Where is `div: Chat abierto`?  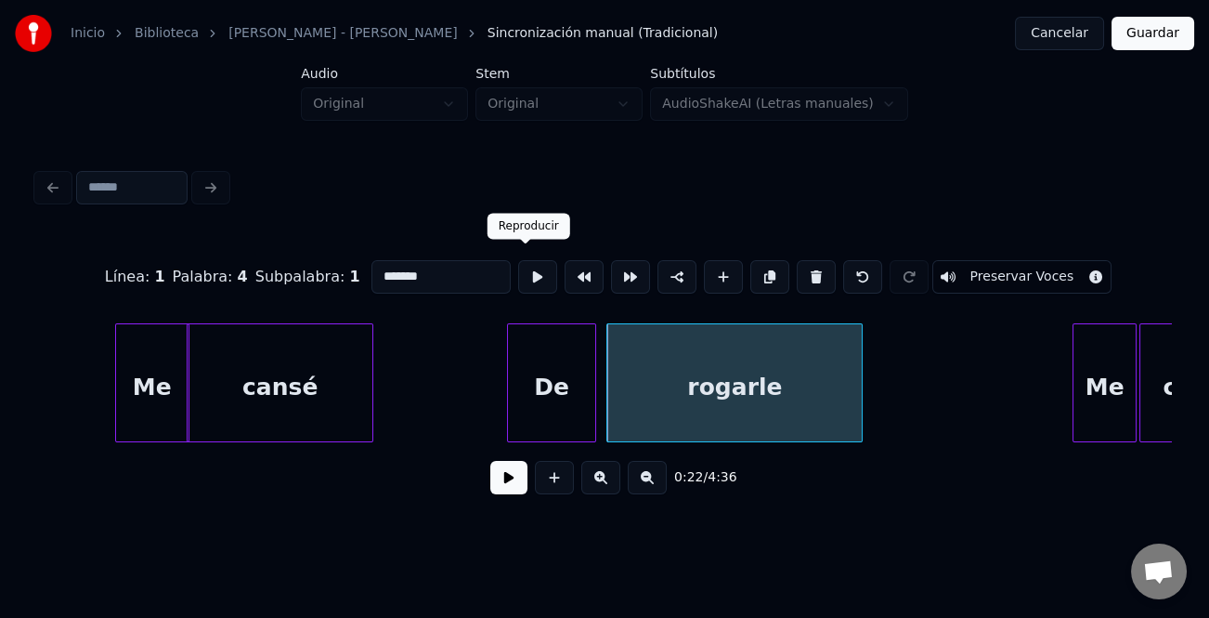 div: Chat abierto is located at coordinates (1159, 571).